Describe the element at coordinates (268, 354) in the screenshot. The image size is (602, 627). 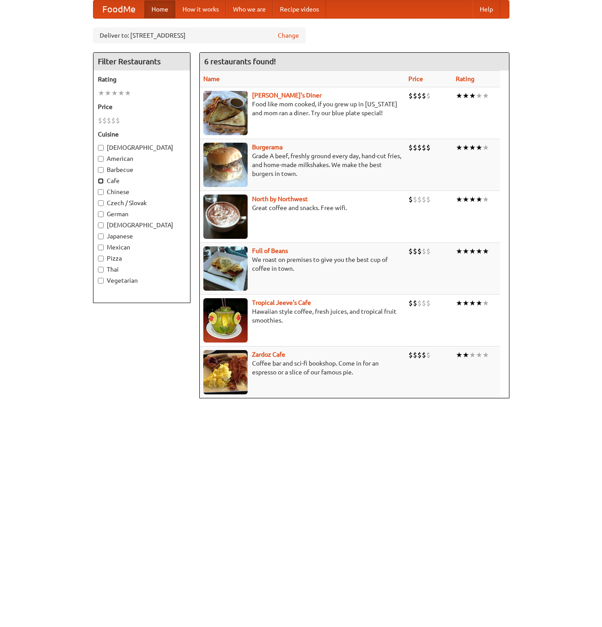
I see `b: Zardoz Cafe` at that location.